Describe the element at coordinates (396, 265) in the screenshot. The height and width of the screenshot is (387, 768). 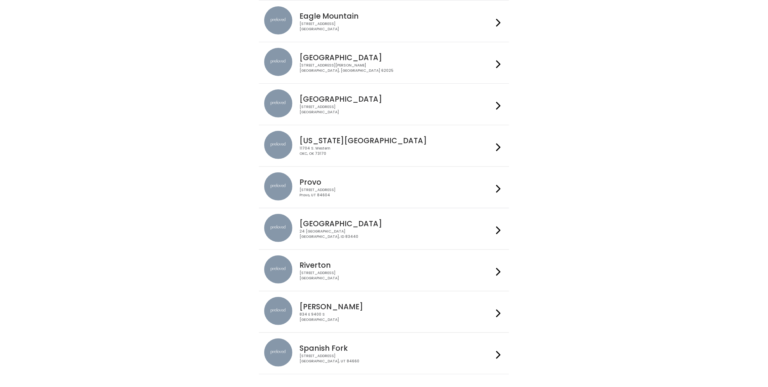
I see `h4: Riverton` at that location.